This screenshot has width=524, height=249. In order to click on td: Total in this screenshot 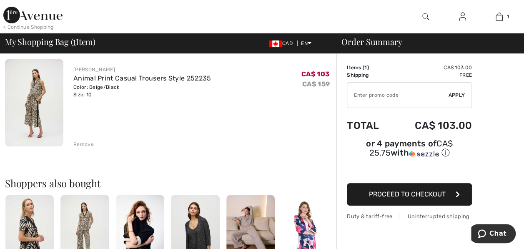, I will do `click(369, 125)`.